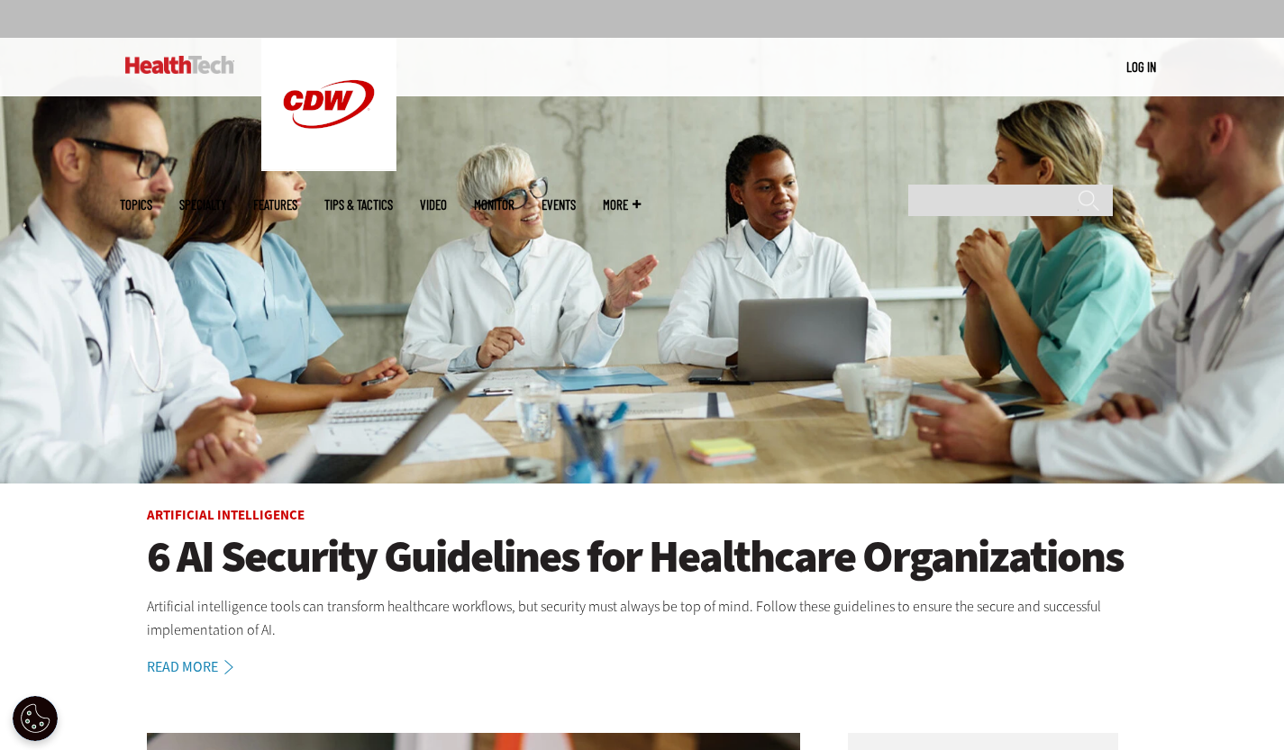  Describe the element at coordinates (559, 205) in the screenshot. I see `a: Events` at that location.